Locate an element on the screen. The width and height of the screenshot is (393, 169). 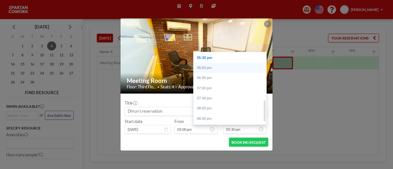
div: 08:30 pm is located at coordinates (231, 119).